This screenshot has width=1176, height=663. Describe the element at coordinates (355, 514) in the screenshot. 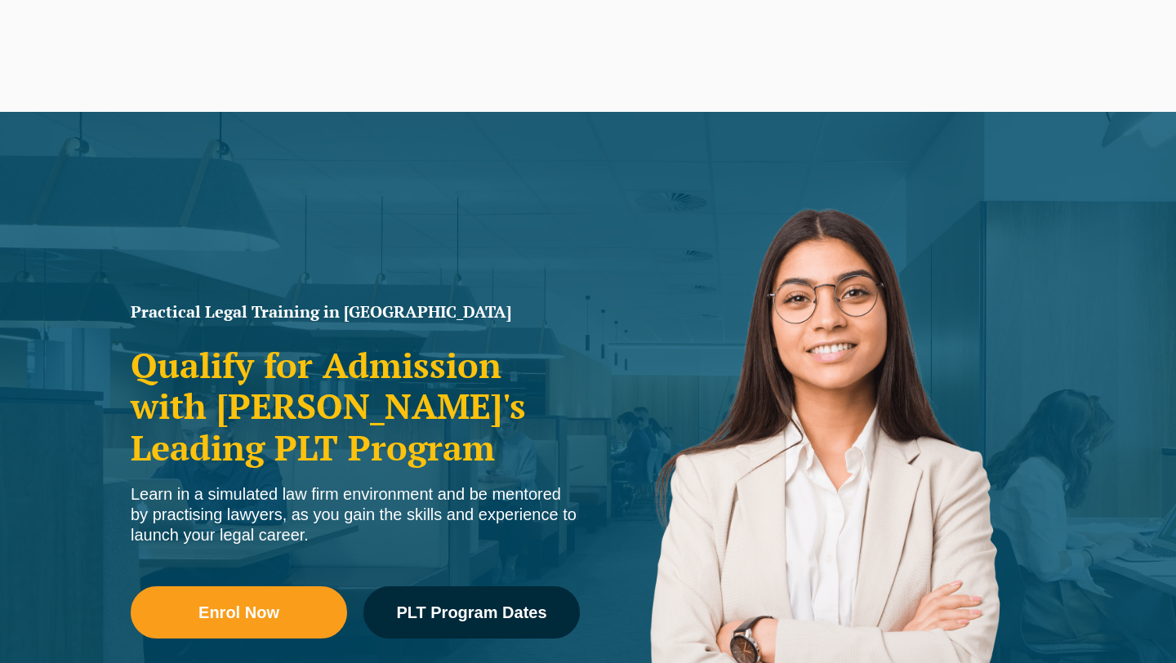

I see `div: Learn in a simulated law firm environment and be mentored by practising lawyers, as you gain the ...` at that location.